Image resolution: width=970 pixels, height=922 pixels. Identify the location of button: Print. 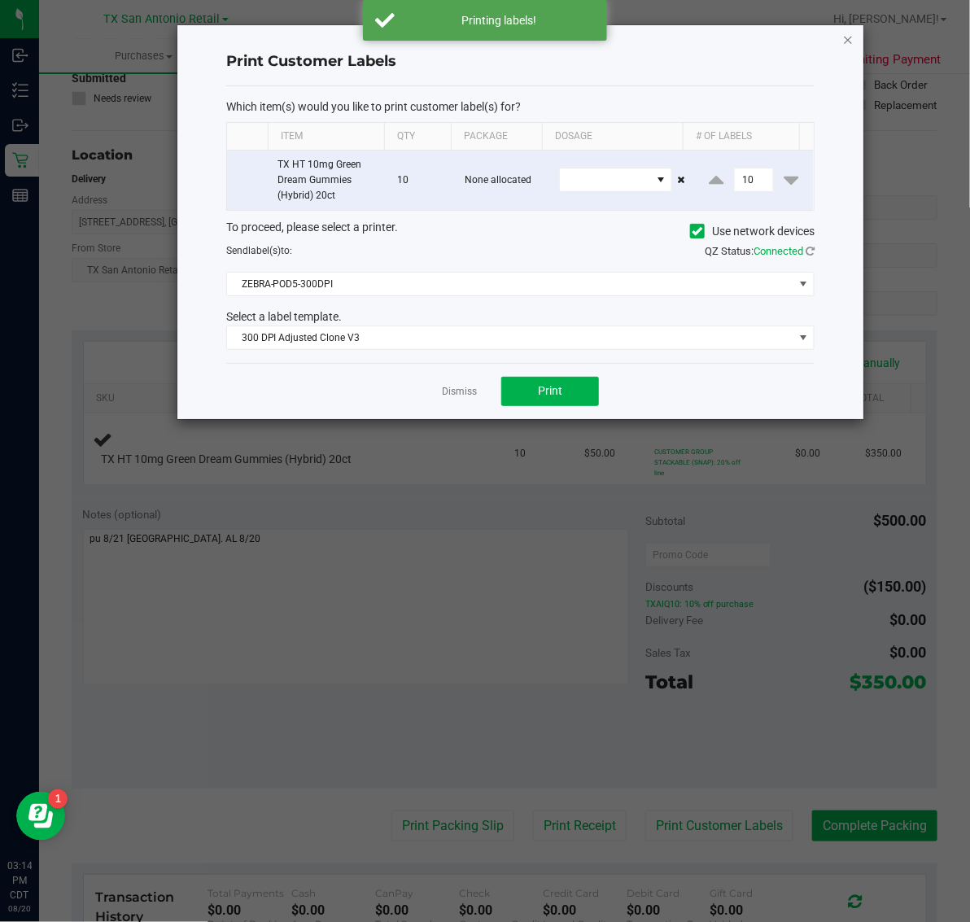
(550, 391).